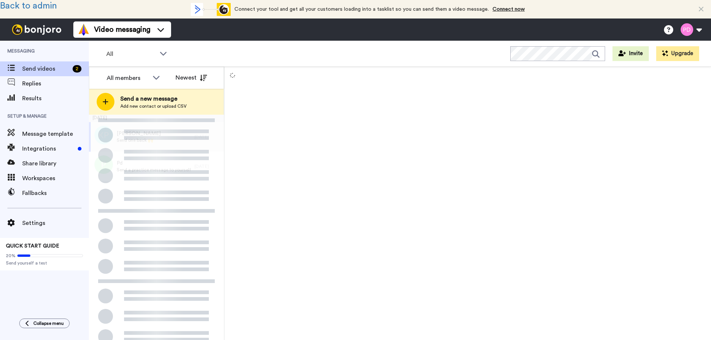 The width and height of the screenshot is (711, 340). What do you see at coordinates (56, 164) in the screenshot?
I see `span: Share library` at bounding box center [56, 164].